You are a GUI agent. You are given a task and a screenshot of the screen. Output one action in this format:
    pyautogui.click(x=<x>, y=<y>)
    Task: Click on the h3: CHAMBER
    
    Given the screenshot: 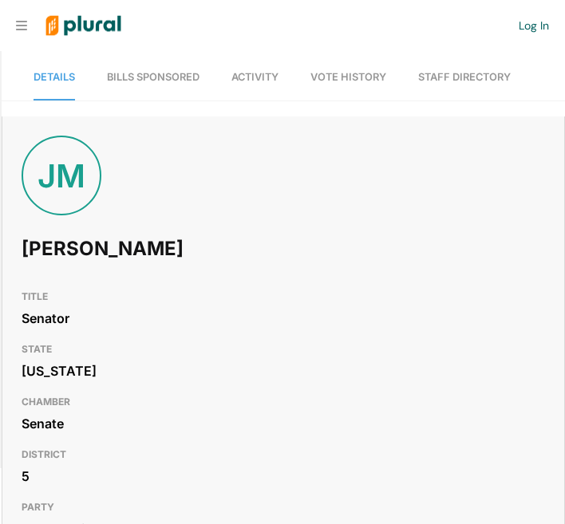 What is the action you would take?
    pyautogui.click(x=283, y=402)
    